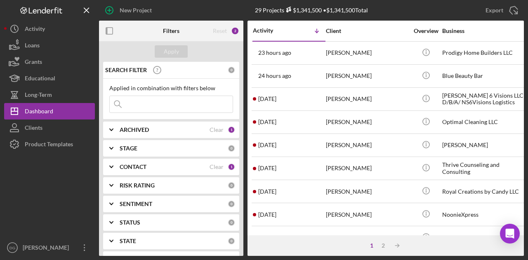 The image size is (528, 260). Describe the element at coordinates (50, 45) in the screenshot. I see `button: Loans` at that location.